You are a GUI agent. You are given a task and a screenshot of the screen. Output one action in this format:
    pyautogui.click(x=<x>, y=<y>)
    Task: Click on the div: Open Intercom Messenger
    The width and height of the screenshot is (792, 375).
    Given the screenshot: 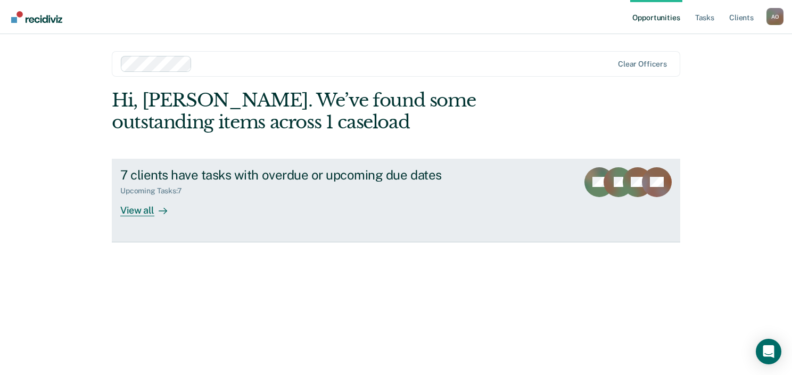 What is the action you would take?
    pyautogui.click(x=768, y=351)
    